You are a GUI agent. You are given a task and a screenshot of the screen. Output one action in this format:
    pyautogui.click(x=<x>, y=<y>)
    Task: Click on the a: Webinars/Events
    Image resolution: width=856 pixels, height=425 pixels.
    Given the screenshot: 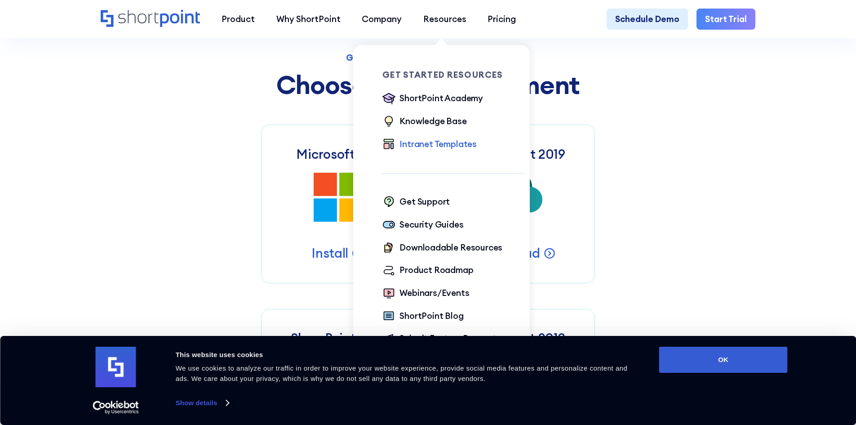 What is the action you would take?
    pyautogui.click(x=426, y=293)
    